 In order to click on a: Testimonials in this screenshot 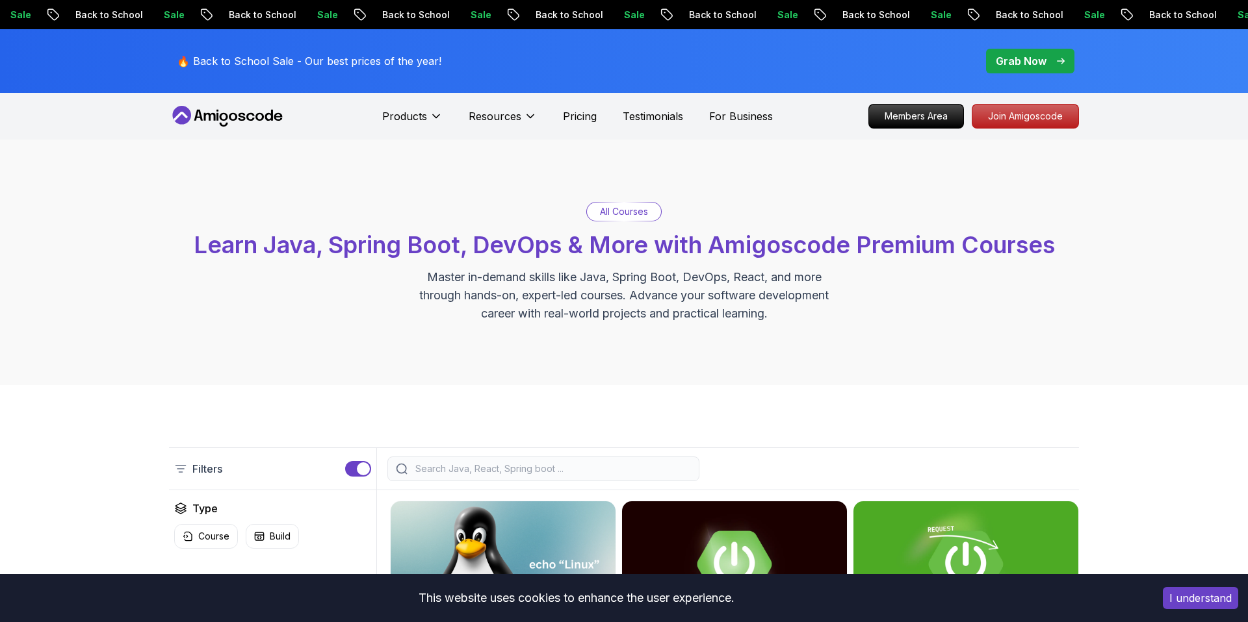, I will do `click(652, 116)`.